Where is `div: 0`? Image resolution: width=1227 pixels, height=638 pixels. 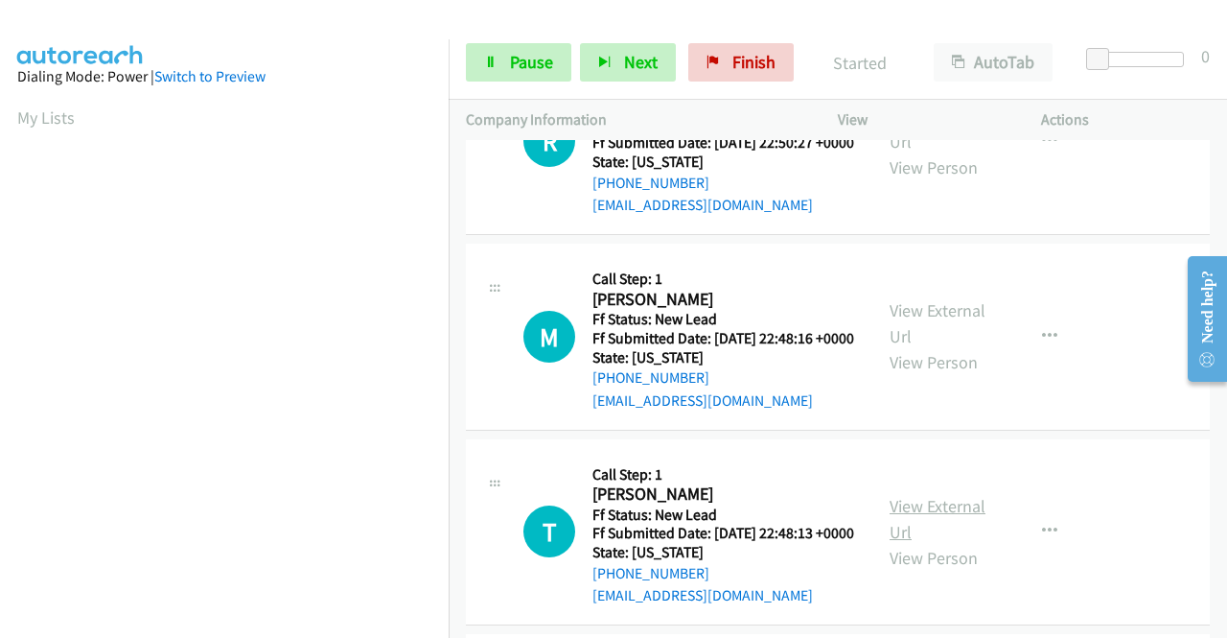
div: 0 is located at coordinates (1205, 56).